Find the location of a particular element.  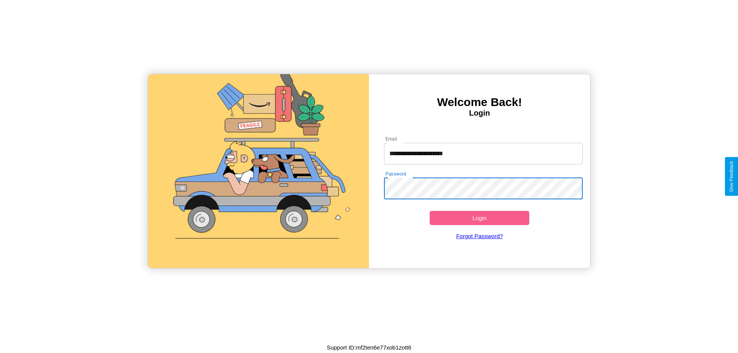

p: Support ID: mf2ten6e77xob1zott6 is located at coordinates (369, 348).